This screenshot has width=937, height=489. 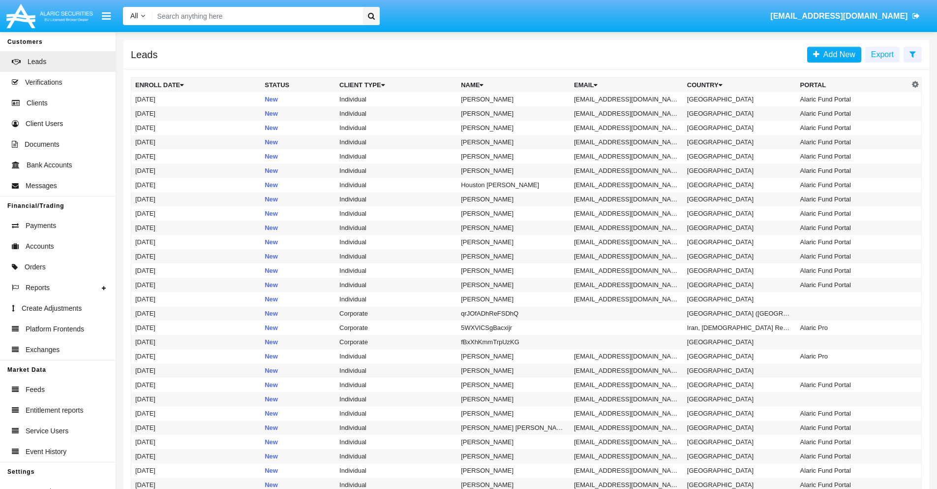 I want to click on span: Export, so click(x=883, y=54).